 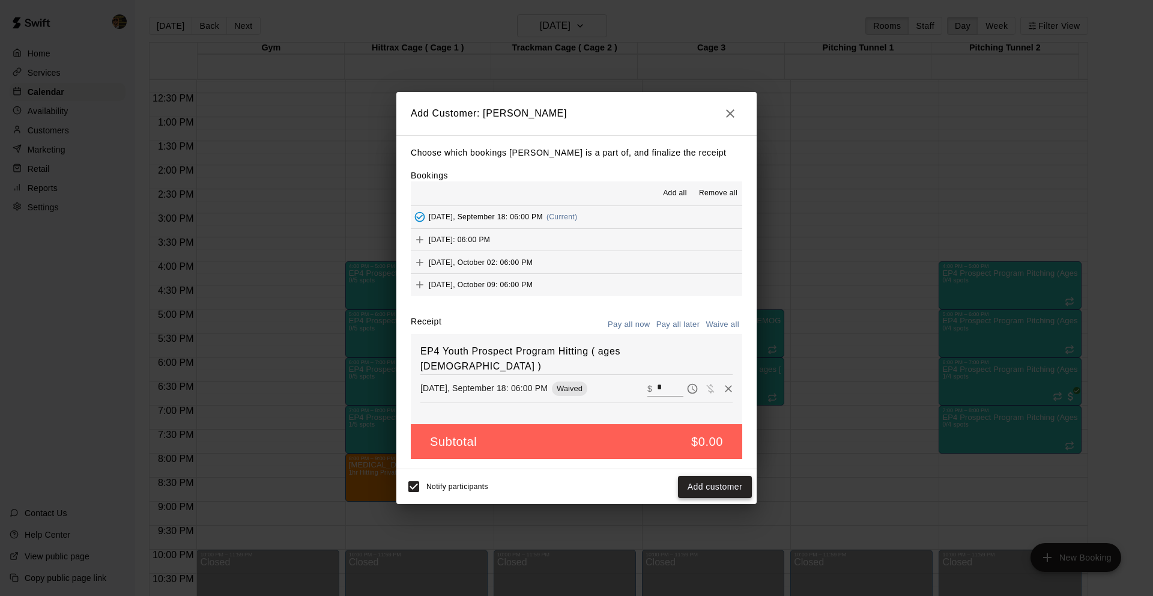 What do you see at coordinates (675, 193) in the screenshot?
I see `span: Add all` at bounding box center [675, 193].